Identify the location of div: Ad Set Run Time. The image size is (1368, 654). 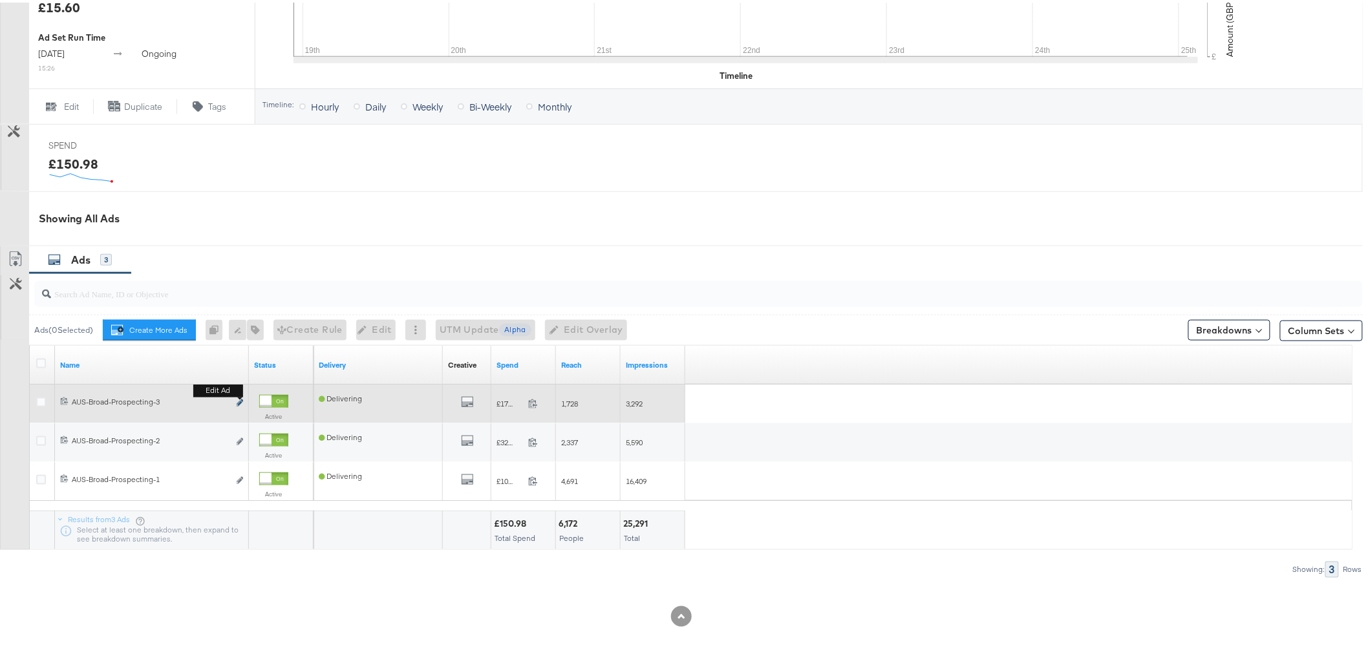
(142, 35).